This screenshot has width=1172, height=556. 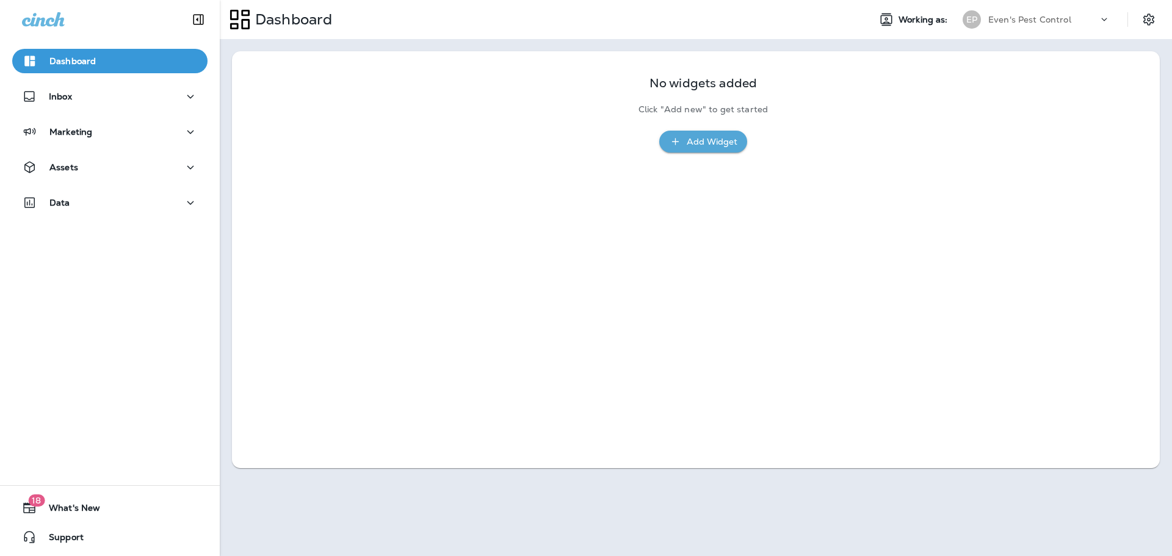 What do you see at coordinates (703, 142) in the screenshot?
I see `button: Add Widget` at bounding box center [703, 142].